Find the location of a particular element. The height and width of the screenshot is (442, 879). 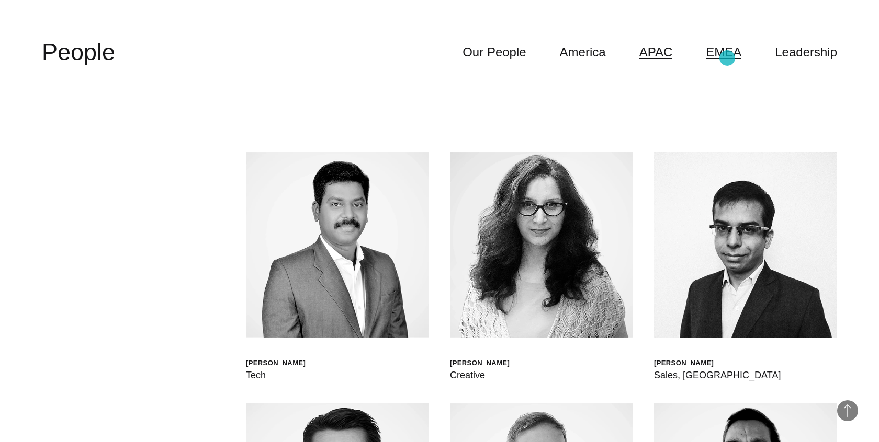

div: Tech is located at coordinates (276, 376).